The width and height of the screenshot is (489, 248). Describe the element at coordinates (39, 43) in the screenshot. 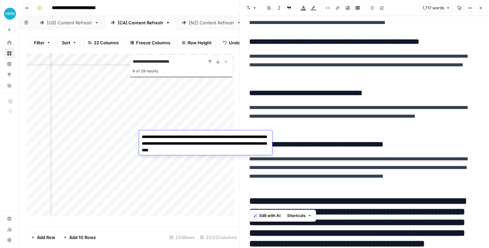

I see `span: Filter` at that location.